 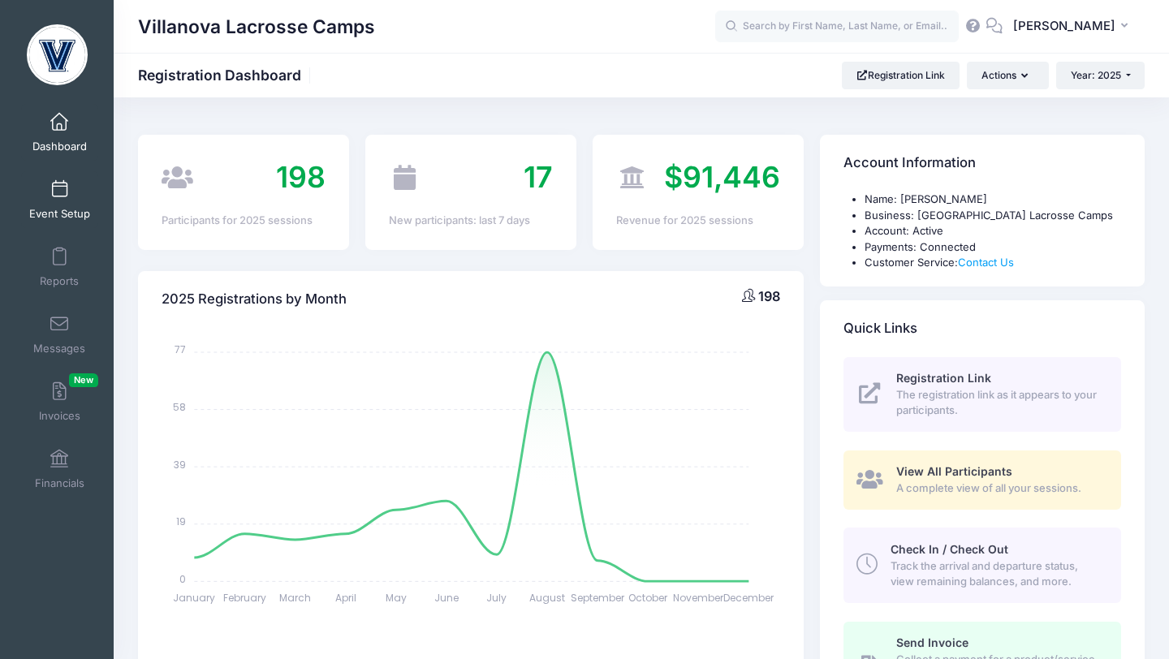 What do you see at coordinates (59, 348) in the screenshot?
I see `span: Messages` at bounding box center [59, 348].